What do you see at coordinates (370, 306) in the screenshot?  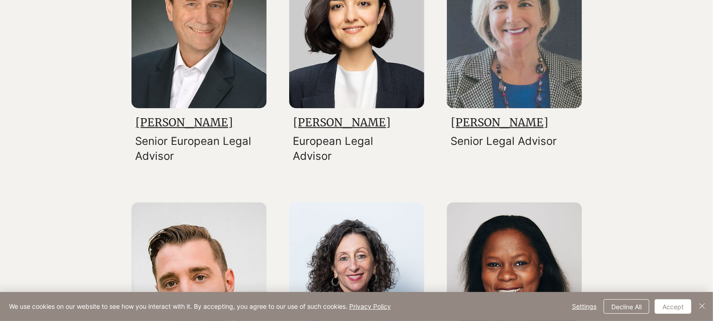 I see `a: Privacy Policy` at bounding box center [370, 306].